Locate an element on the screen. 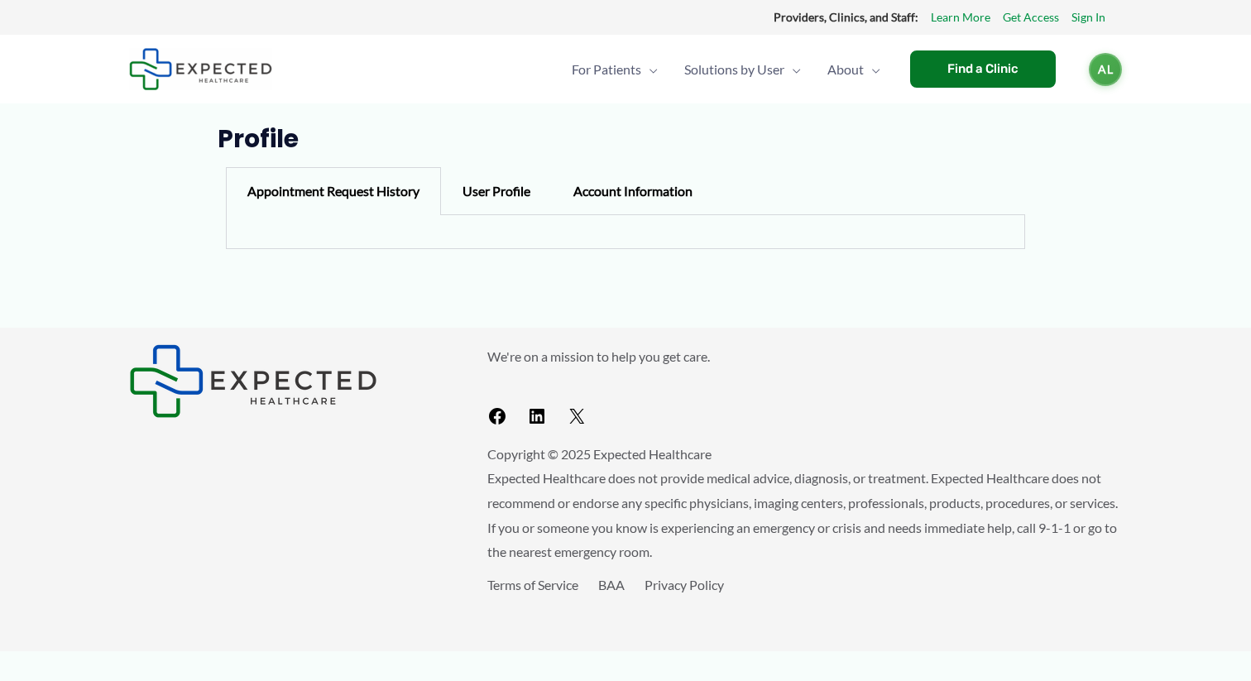 The height and width of the screenshot is (681, 1251). div: Appointment Request History is located at coordinates (333, 191).